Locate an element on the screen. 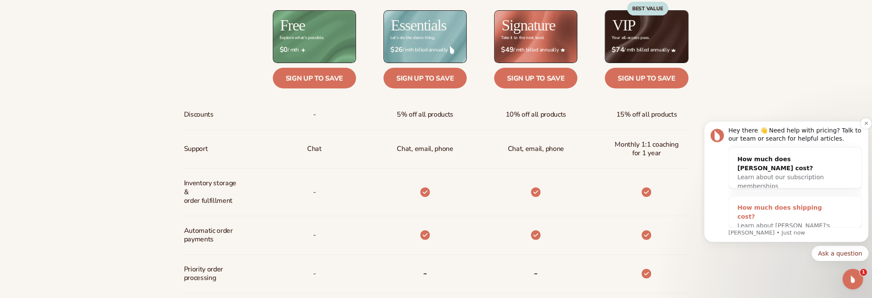 The image size is (872, 298). span: Chat, email, phone is located at coordinates (536, 149).